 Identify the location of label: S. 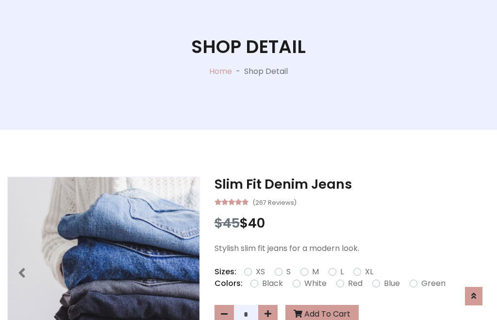
(289, 272).